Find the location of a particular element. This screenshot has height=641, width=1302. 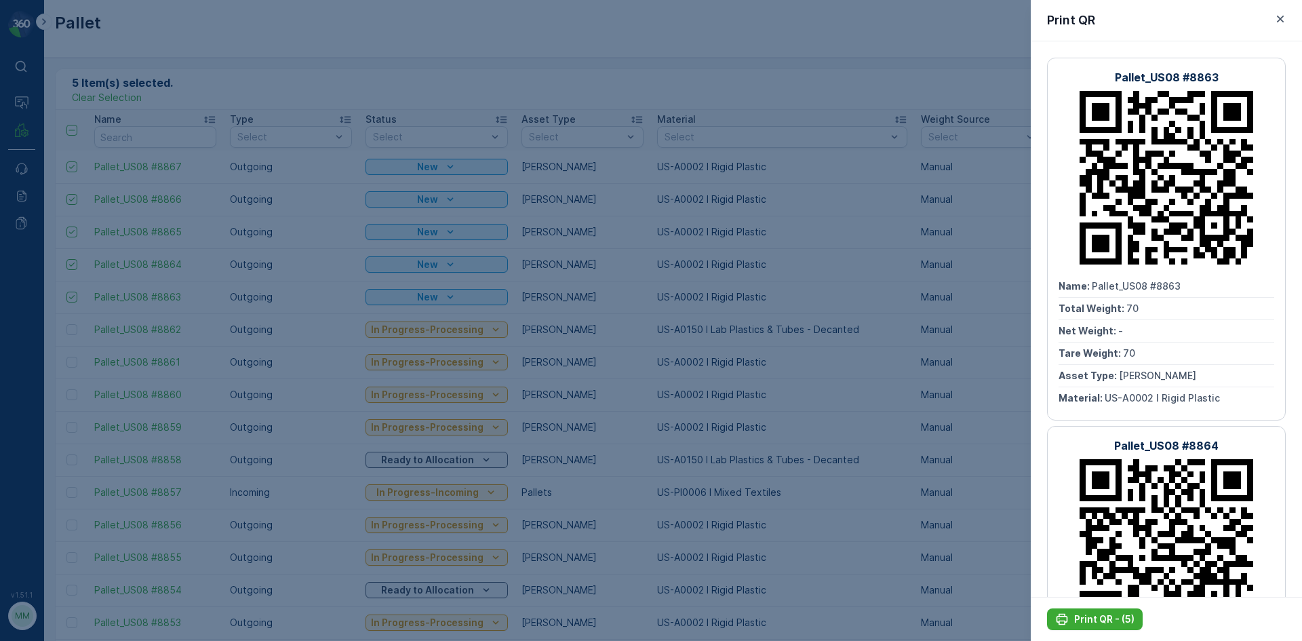

p: Pallet_US08 #8863 is located at coordinates (1167, 77).